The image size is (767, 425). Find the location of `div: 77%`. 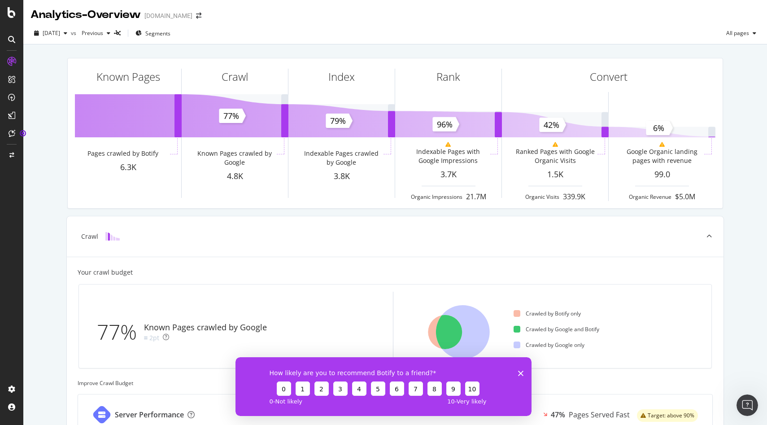

div: 77% is located at coordinates (120, 332).